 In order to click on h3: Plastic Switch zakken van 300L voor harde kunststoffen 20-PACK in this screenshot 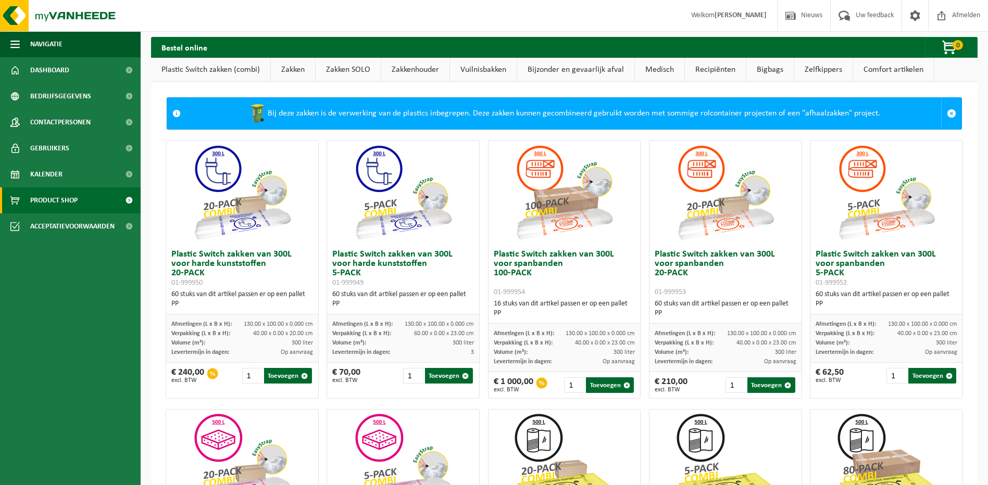, I will do `click(242, 269)`.